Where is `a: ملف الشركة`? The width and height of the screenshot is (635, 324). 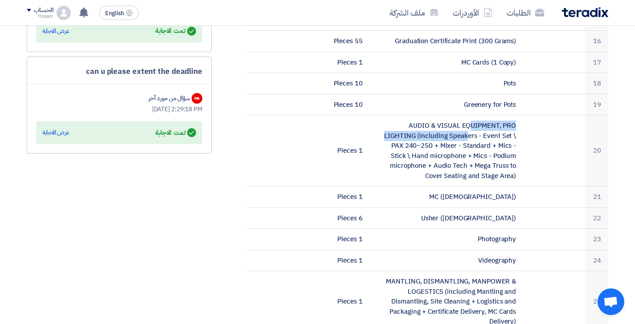 a: ملف الشركة is located at coordinates (414, 12).